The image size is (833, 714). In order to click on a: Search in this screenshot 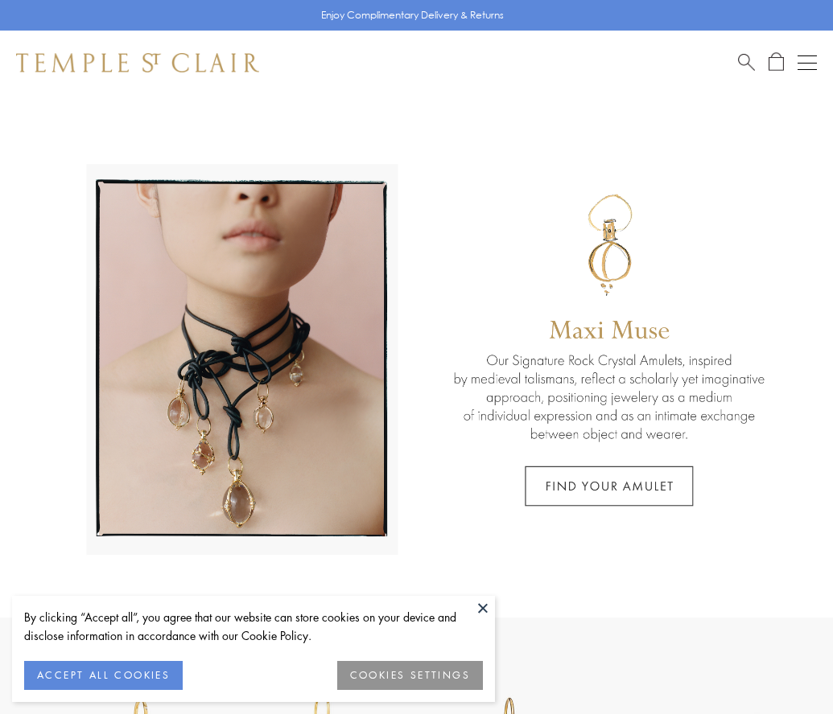, I will do `click(746, 62)`.